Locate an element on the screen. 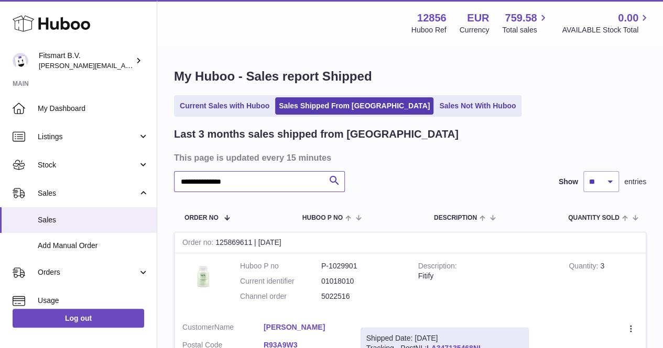 Image resolution: width=663 pixels, height=348 pixels. span: 0.00 is located at coordinates (628, 18).